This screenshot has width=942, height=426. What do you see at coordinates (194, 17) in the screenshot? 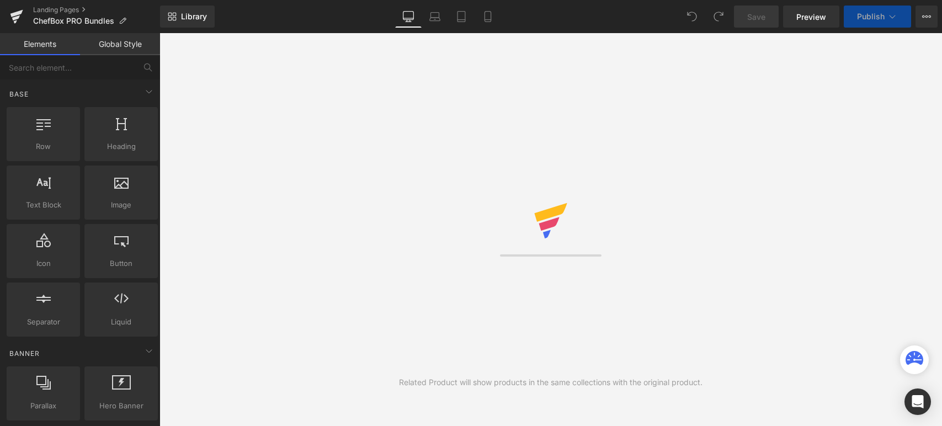
I see `span: Library` at bounding box center [194, 17].